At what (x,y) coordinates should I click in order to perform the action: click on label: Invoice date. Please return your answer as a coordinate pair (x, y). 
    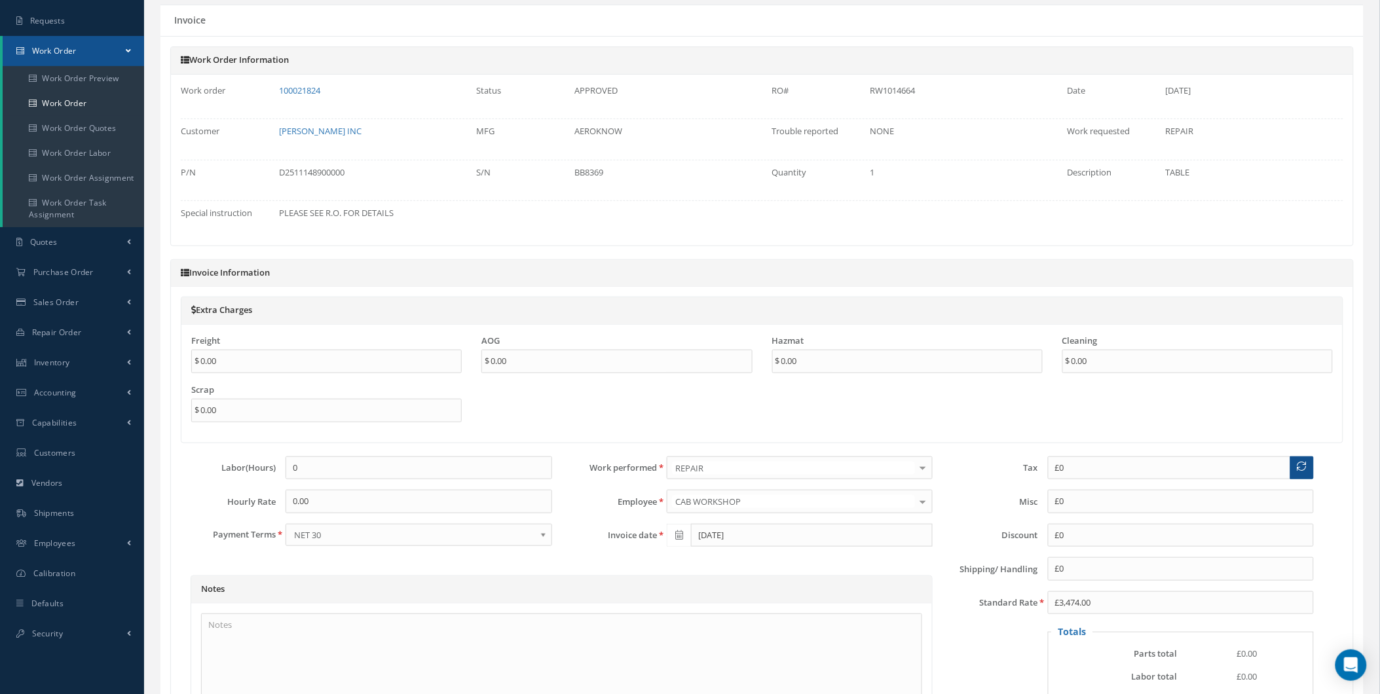
    Looking at the image, I should click on (609, 535).